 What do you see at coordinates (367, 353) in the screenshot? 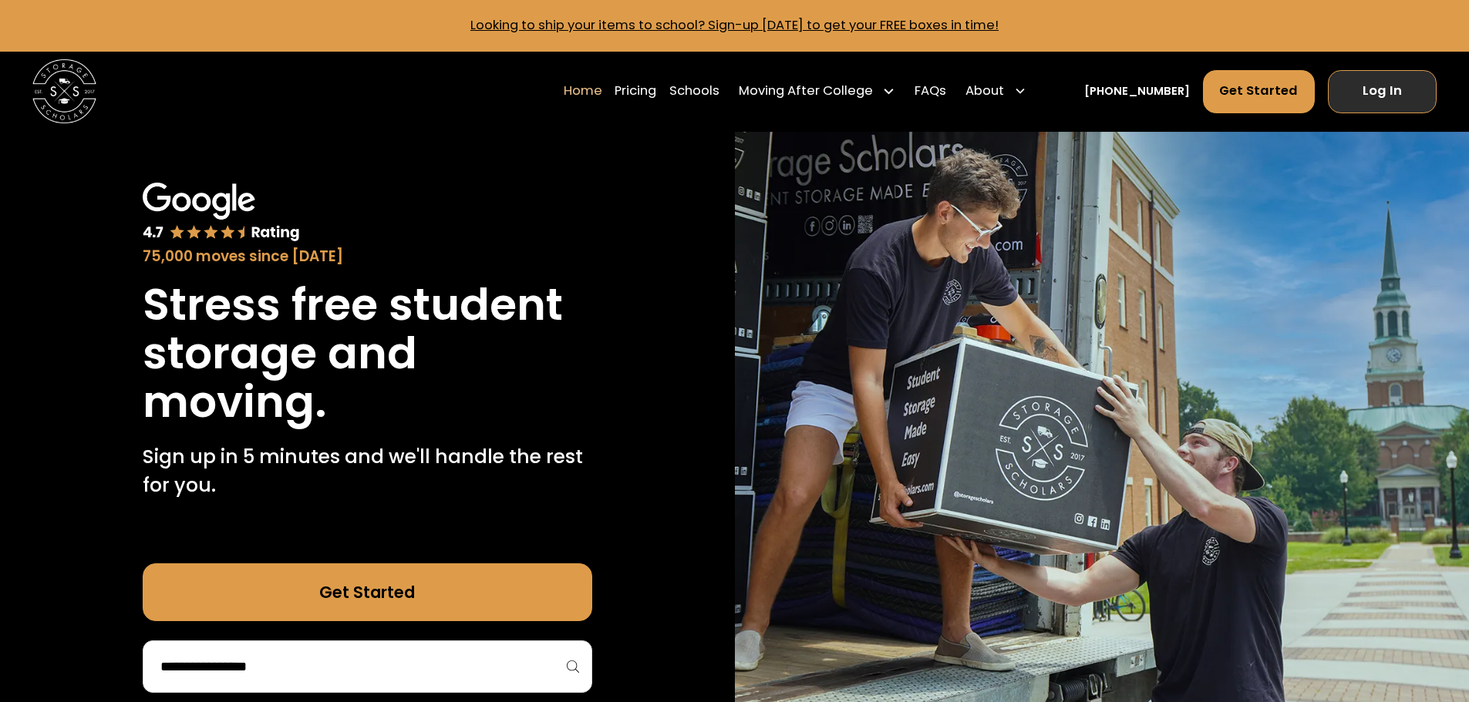
I see `h1: Stress free student storage and moving.` at bounding box center [367, 353].